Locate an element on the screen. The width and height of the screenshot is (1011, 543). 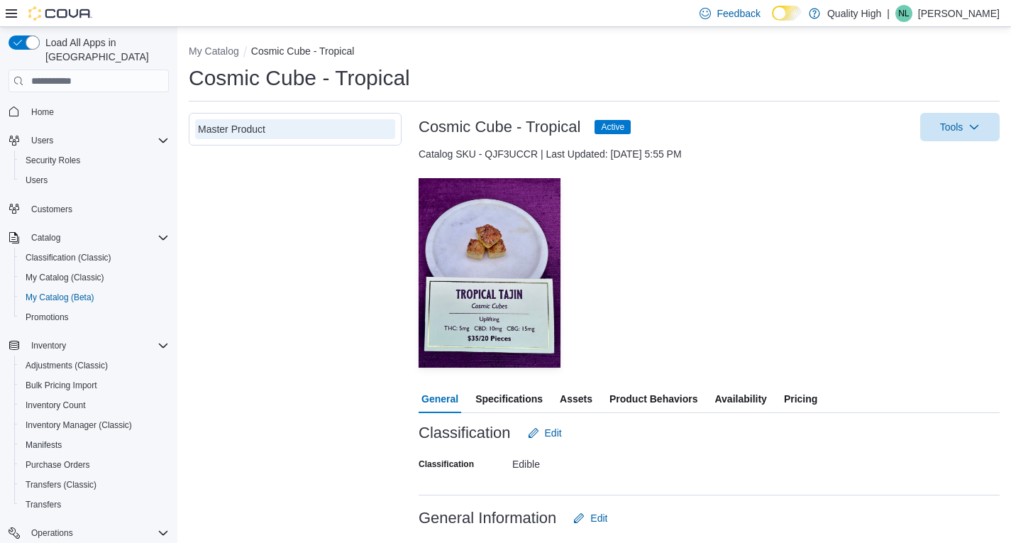
nav: An example of EuiBreadcrumbs is located at coordinates (594, 53).